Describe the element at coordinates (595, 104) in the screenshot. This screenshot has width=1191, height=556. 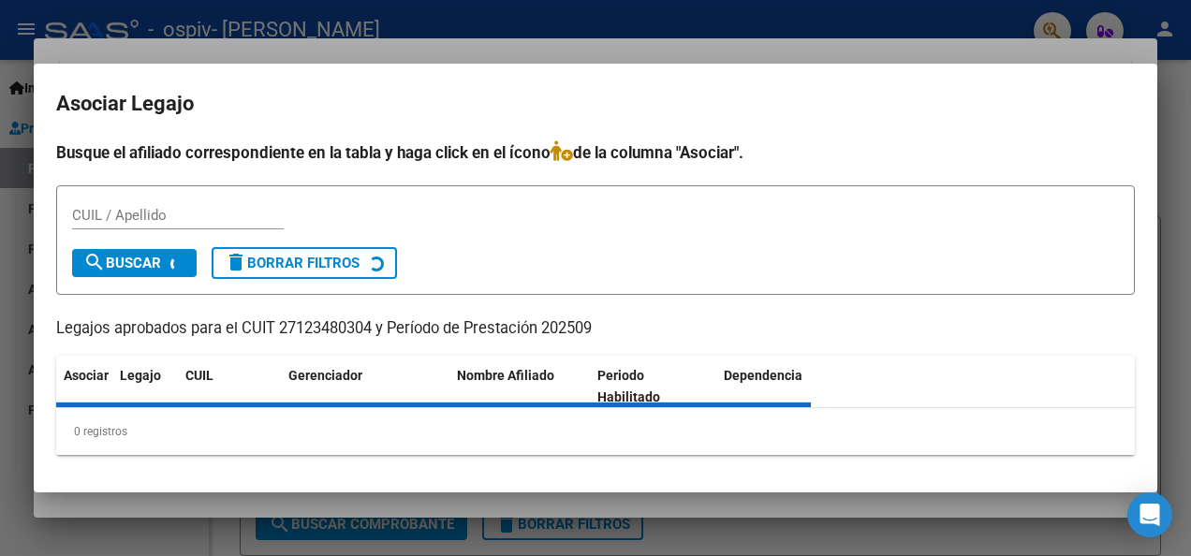
I see `h2: Asociar Legajo` at that location.